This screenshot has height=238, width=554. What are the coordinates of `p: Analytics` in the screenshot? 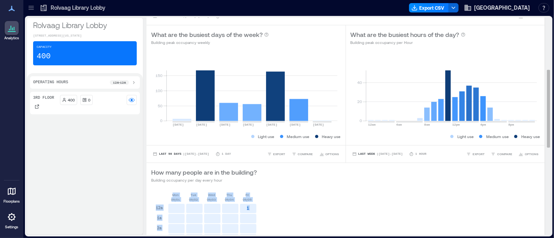 It's located at (12, 38).